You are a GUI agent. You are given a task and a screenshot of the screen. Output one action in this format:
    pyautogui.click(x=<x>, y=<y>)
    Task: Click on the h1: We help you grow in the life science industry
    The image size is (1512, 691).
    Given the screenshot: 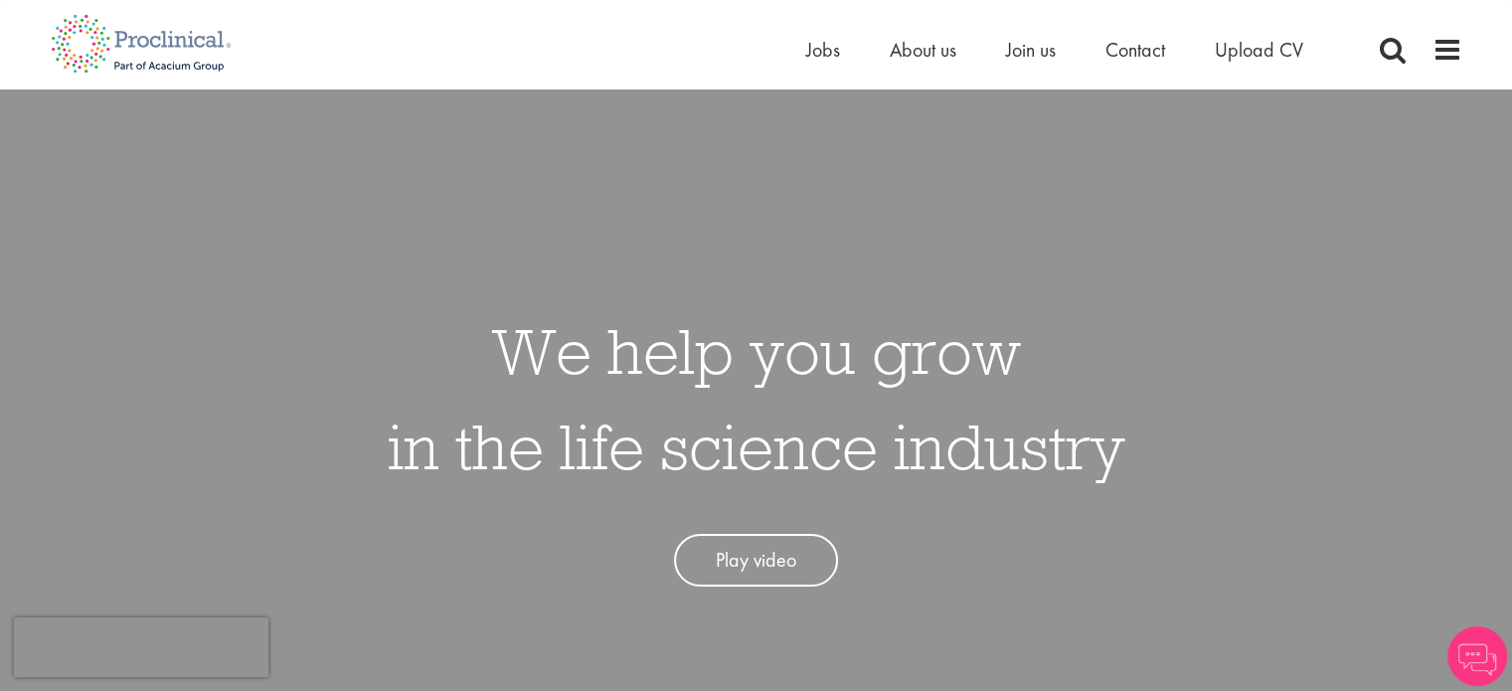 What is the action you would take?
    pyautogui.click(x=756, y=399)
    